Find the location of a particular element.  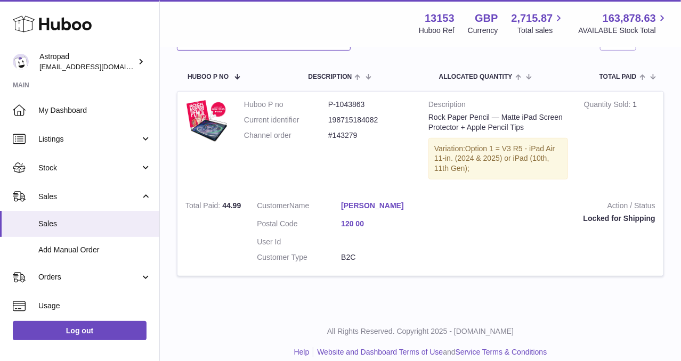

a: Website and Dashboard Terms of Use is located at coordinates (380, 352).